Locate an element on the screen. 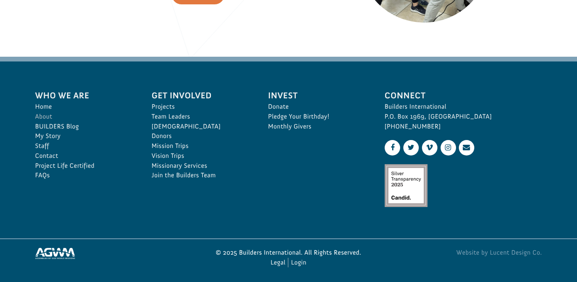 This screenshot has width=577, height=282. a: Donate is located at coordinates (317, 107).